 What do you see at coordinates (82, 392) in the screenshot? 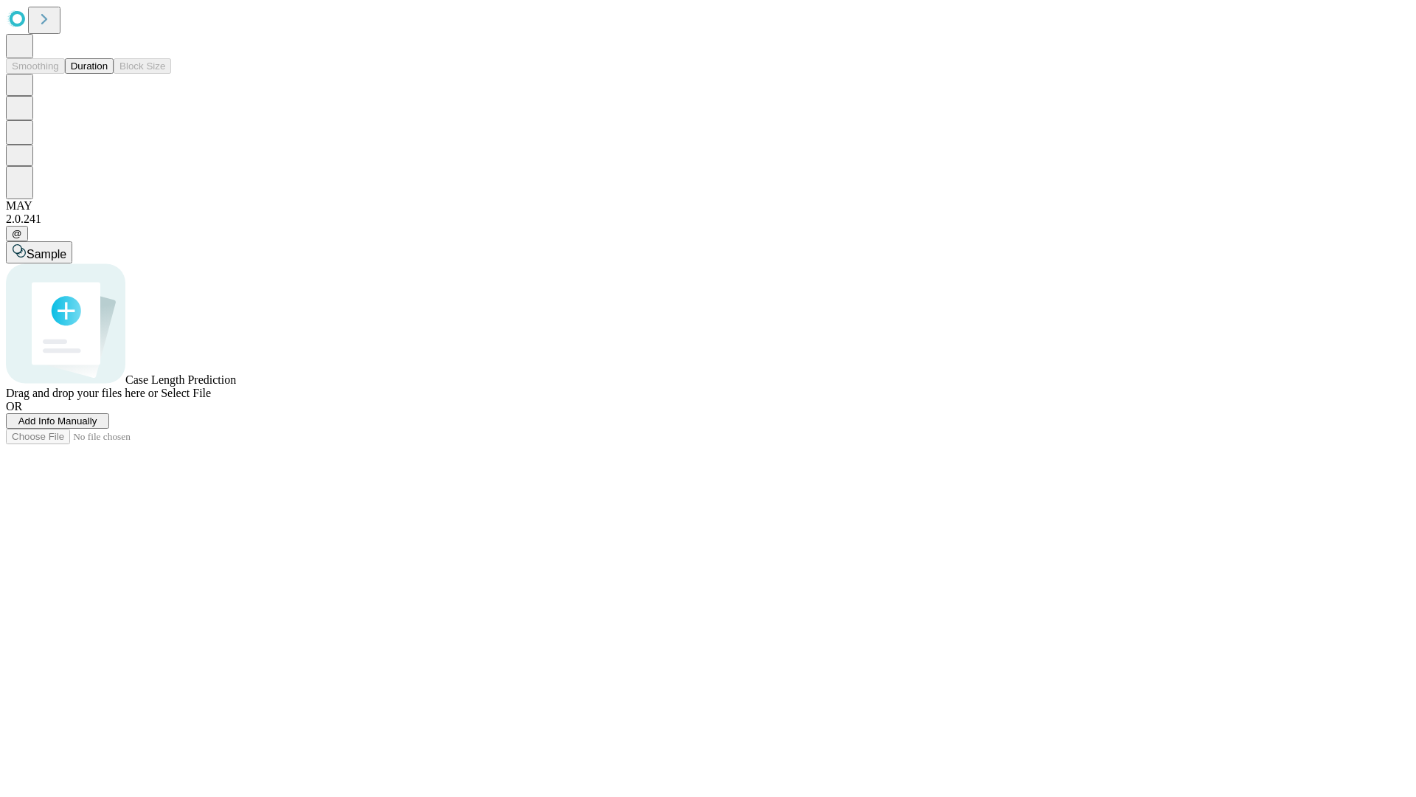
I see `span: Drag and drop your files here or` at bounding box center [82, 392].